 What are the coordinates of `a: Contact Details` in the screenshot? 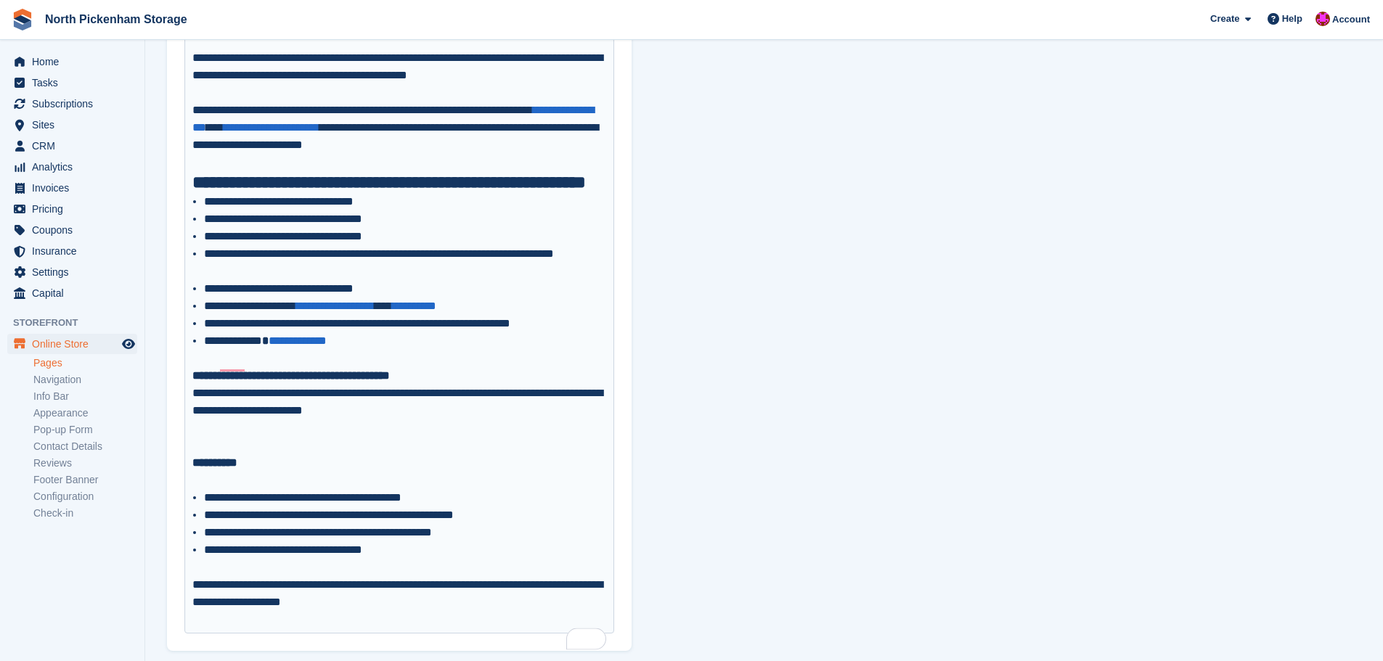 It's located at (85, 446).